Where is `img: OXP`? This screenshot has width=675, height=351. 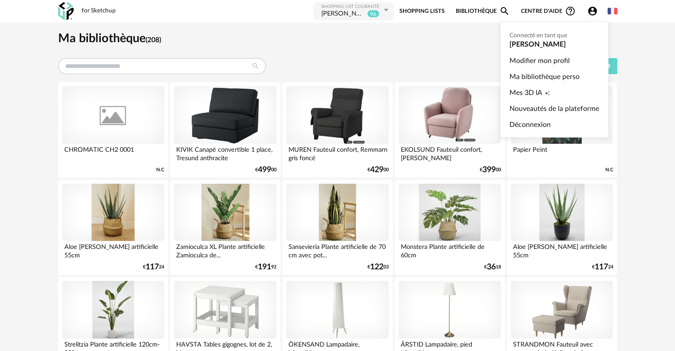
img: OXP is located at coordinates (66, 11).